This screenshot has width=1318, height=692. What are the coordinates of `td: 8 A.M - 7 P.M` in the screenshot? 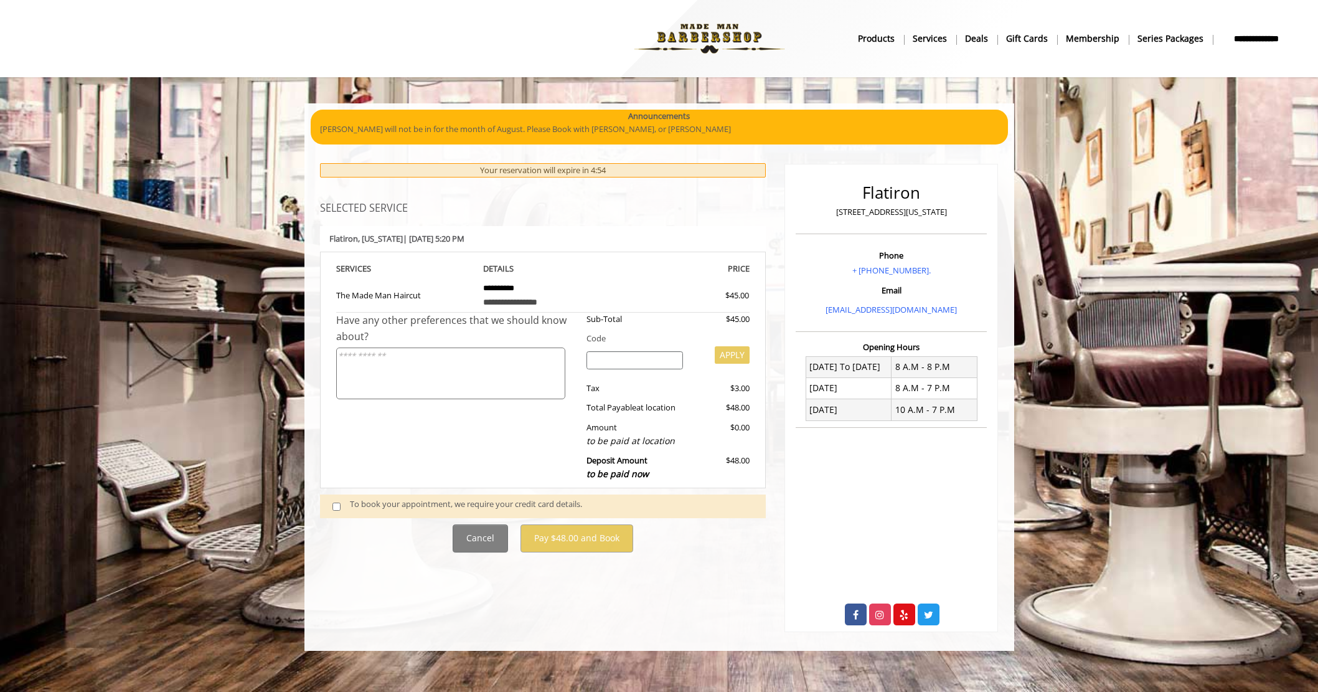 It's located at (935, 388).